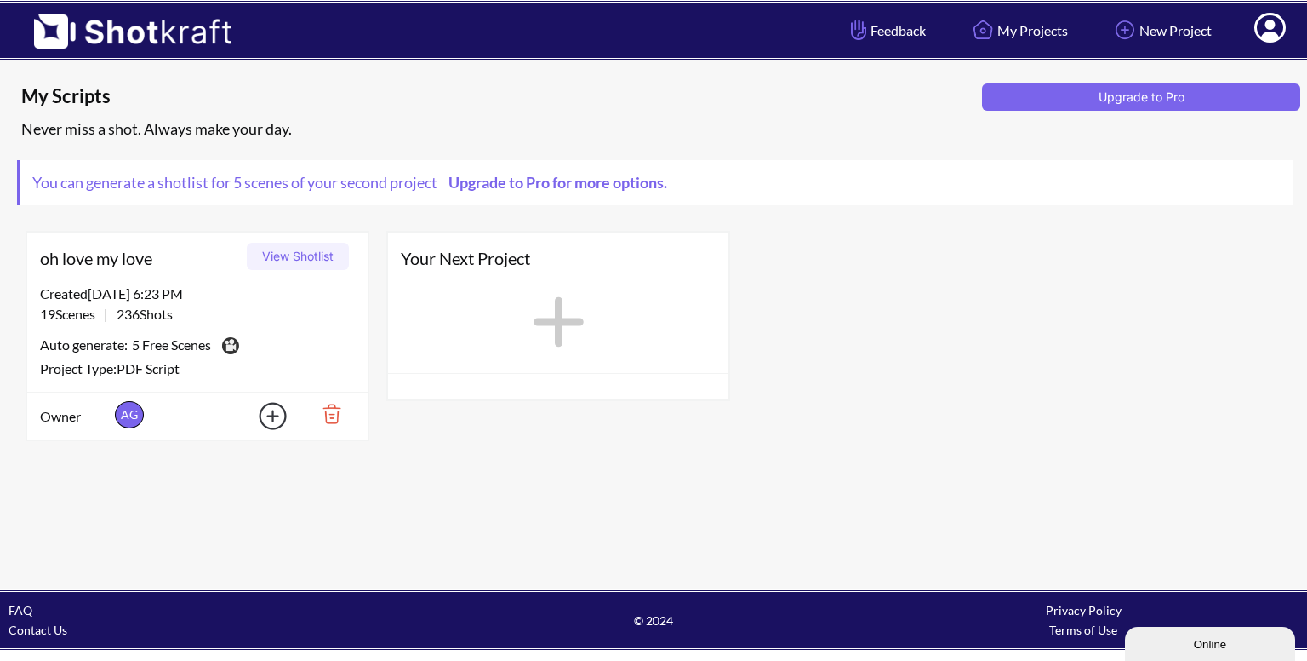 The width and height of the screenshot is (1307, 661). What do you see at coordinates (558, 258) in the screenshot?
I see `span: Your Next Project` at bounding box center [558, 258].